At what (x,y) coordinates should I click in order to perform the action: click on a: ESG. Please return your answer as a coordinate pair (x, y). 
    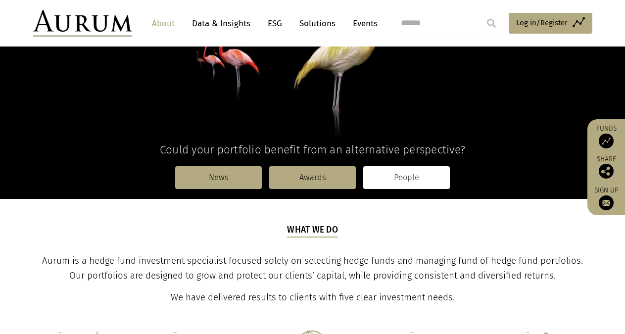
    Looking at the image, I should click on (275, 23).